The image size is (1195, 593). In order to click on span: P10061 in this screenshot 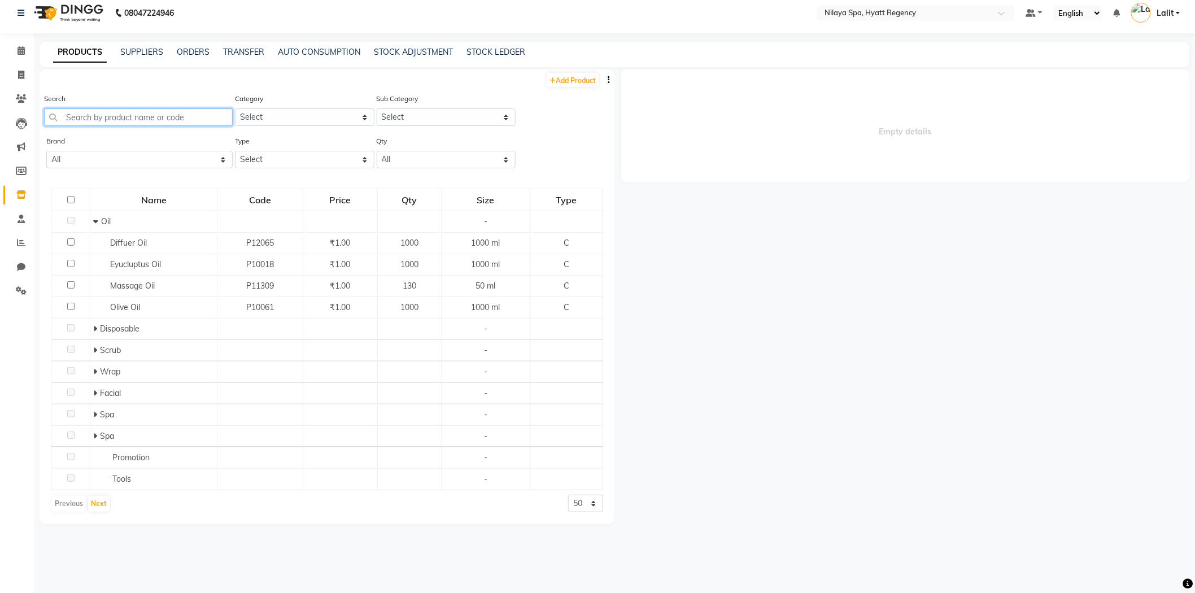, I will do `click(260, 307)`.